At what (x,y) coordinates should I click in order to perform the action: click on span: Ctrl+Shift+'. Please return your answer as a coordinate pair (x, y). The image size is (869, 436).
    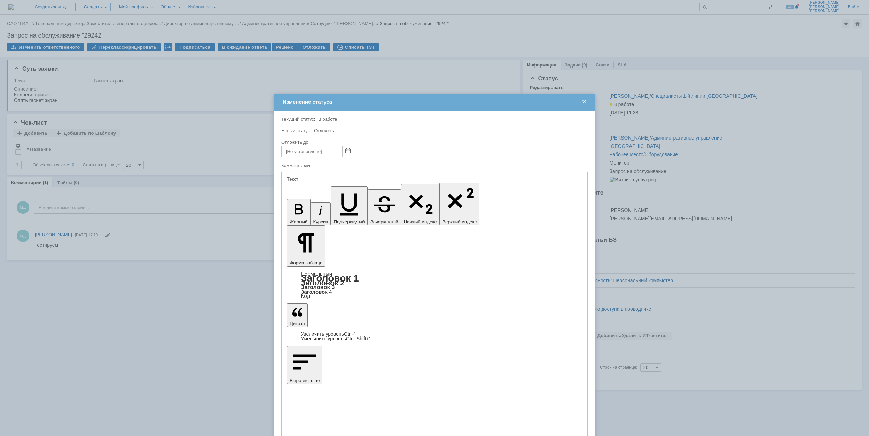
    Looking at the image, I should click on (358, 339).